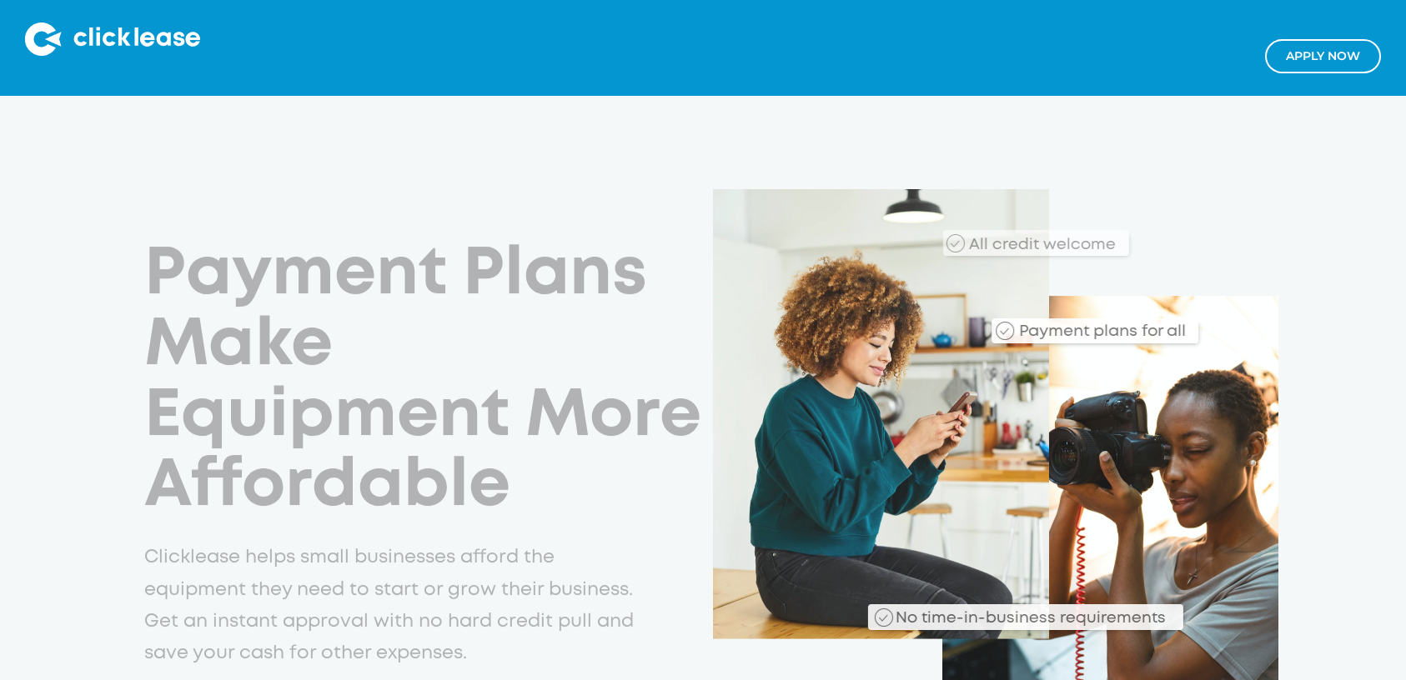 The height and width of the screenshot is (680, 1406). What do you see at coordinates (990, 610) in the screenshot?
I see `div: No time-in-business requirements` at bounding box center [990, 610].